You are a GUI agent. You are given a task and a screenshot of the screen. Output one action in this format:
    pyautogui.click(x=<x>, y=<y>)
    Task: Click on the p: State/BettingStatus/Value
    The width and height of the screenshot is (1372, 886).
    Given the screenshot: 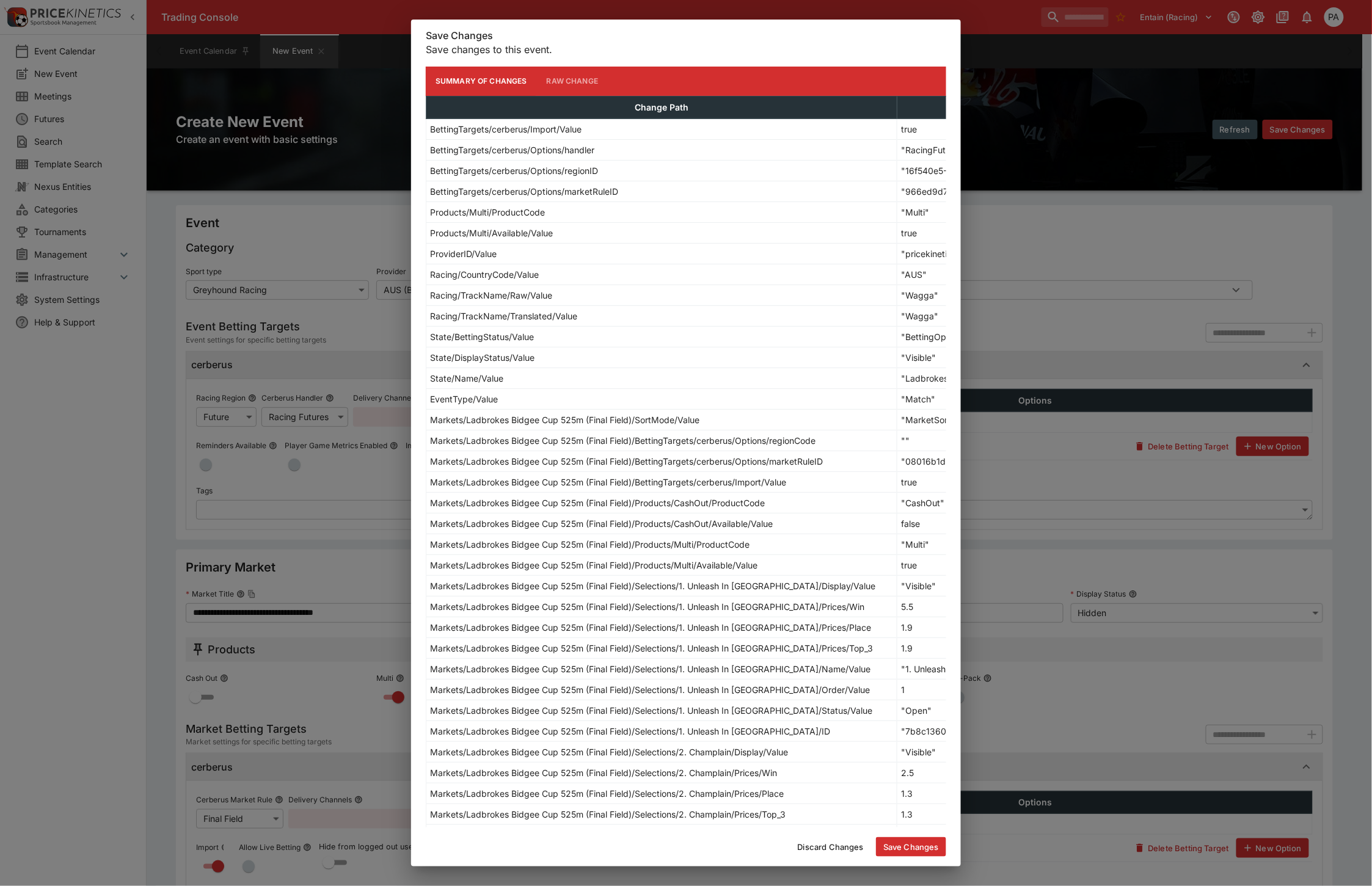 What is the action you would take?
    pyautogui.click(x=482, y=337)
    